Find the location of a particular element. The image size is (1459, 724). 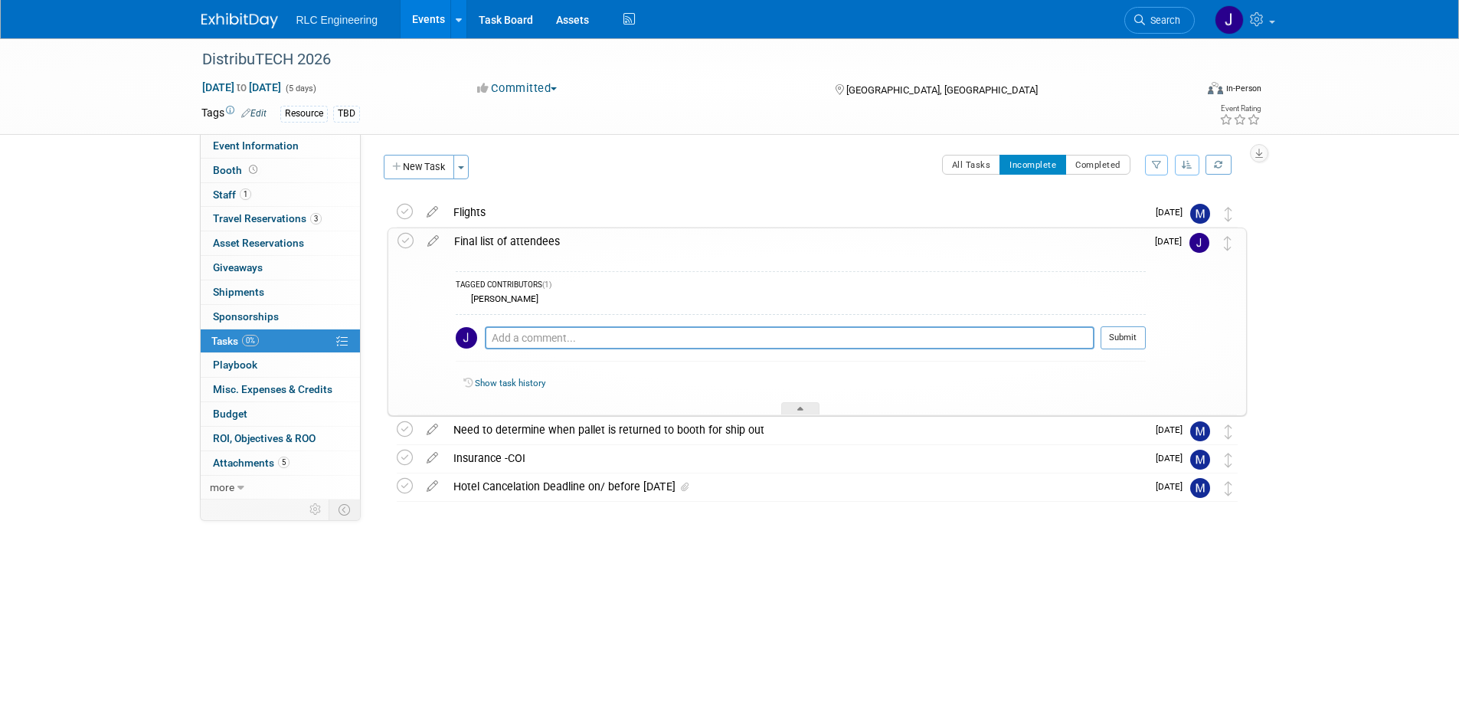

span: Asset Reservations is located at coordinates (258, 243).